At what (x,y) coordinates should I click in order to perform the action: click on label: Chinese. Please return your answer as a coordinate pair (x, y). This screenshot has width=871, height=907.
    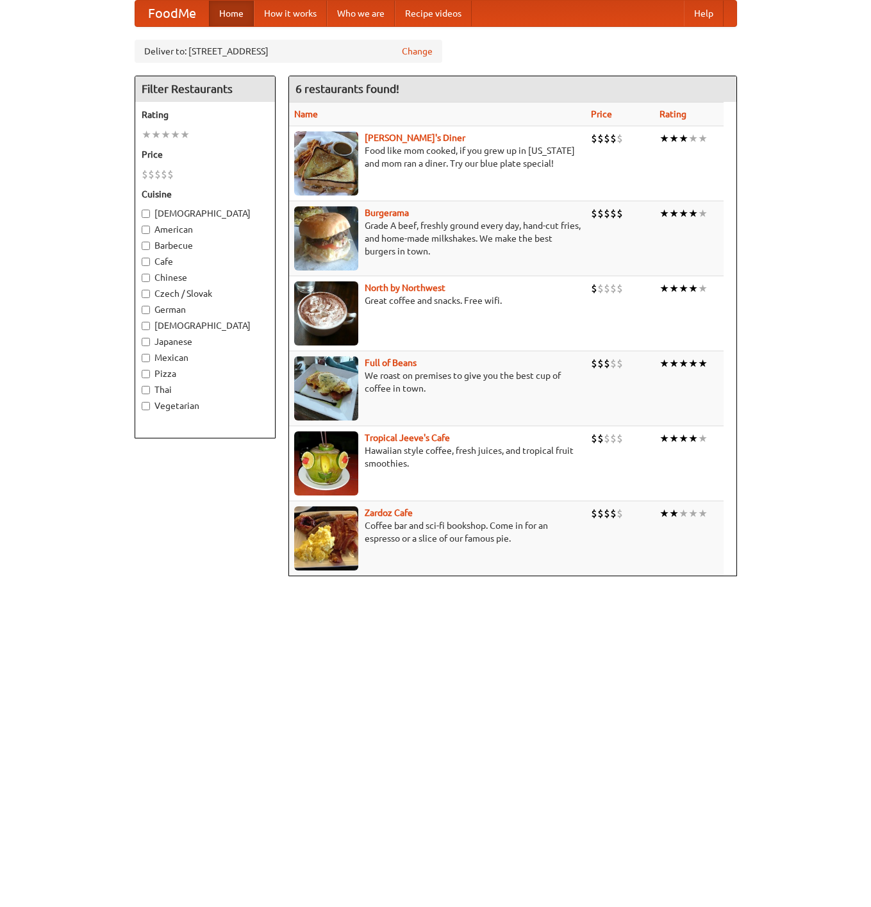
    Looking at the image, I should click on (205, 278).